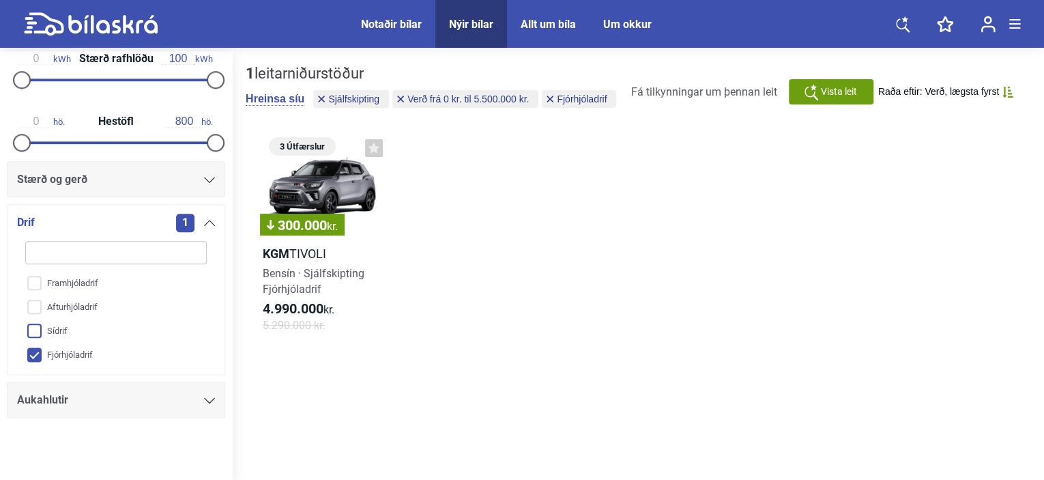 The height and width of the screenshot is (480, 1044). Describe the element at coordinates (116, 121) in the screenshot. I see `span: Hestöfl` at that location.